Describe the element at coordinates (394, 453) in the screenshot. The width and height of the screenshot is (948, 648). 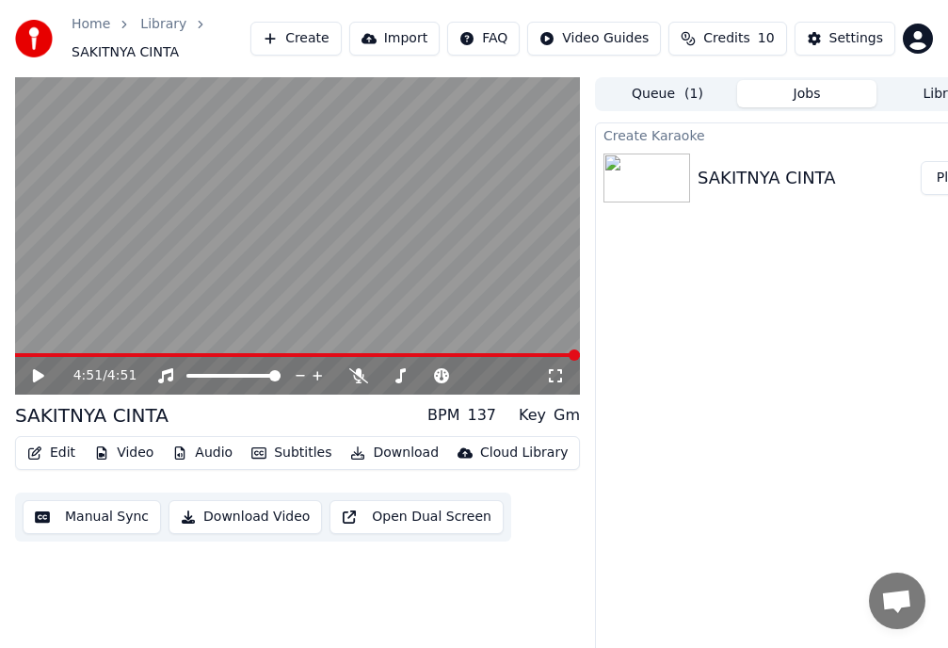
I see `button: Download` at that location.